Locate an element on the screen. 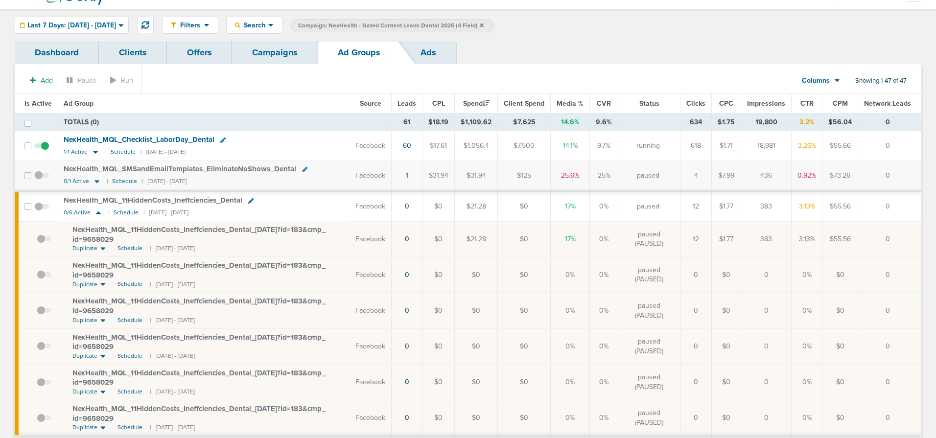 The height and width of the screenshot is (438, 936). td: 3.2% is located at coordinates (807, 122).